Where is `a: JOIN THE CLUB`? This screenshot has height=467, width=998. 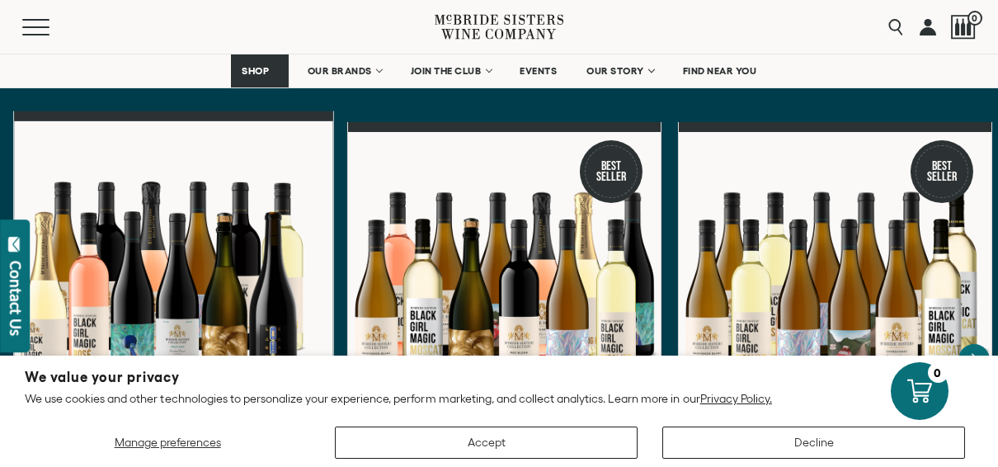
a: JOIN THE CLUB is located at coordinates (450, 71).